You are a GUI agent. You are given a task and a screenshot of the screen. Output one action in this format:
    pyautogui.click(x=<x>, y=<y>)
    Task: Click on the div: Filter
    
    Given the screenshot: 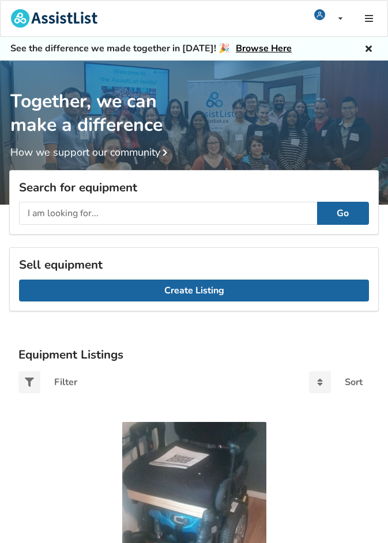 What is the action you would take?
    pyautogui.click(x=66, y=382)
    